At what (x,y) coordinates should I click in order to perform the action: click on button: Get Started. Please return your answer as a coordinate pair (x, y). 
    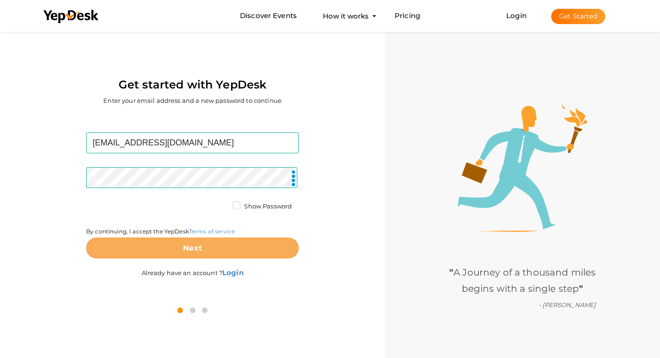
    Looking at the image, I should click on (578, 16).